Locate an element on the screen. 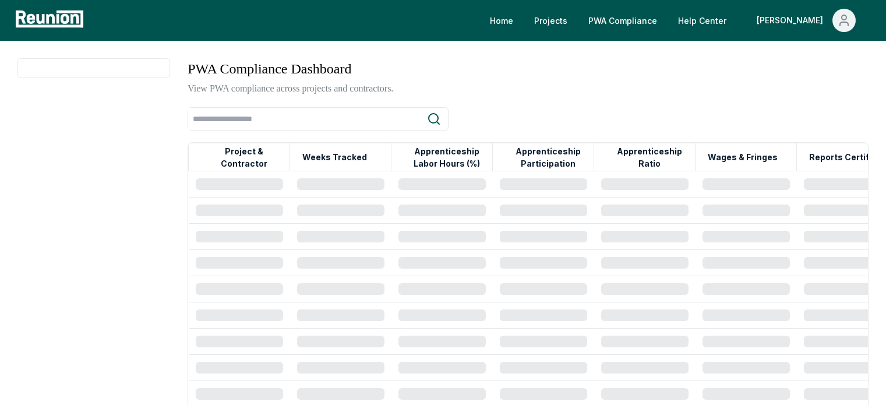 The height and width of the screenshot is (405, 886). button: Reports Certified is located at coordinates (845, 157).